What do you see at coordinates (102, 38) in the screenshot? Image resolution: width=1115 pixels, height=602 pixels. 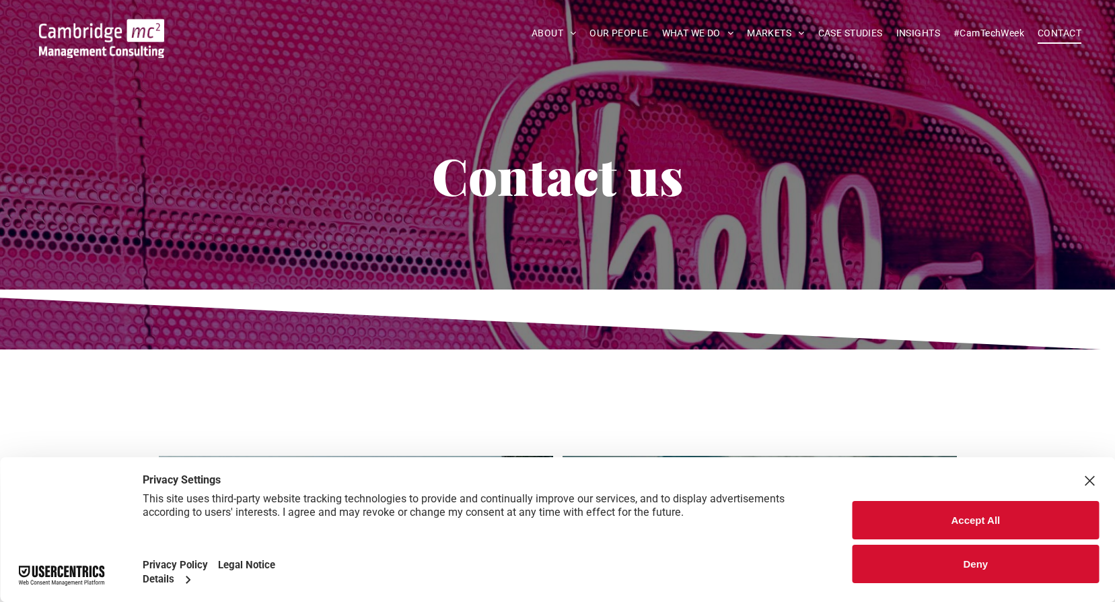 I see `img: Cambridge MC Logo` at bounding box center [102, 38].